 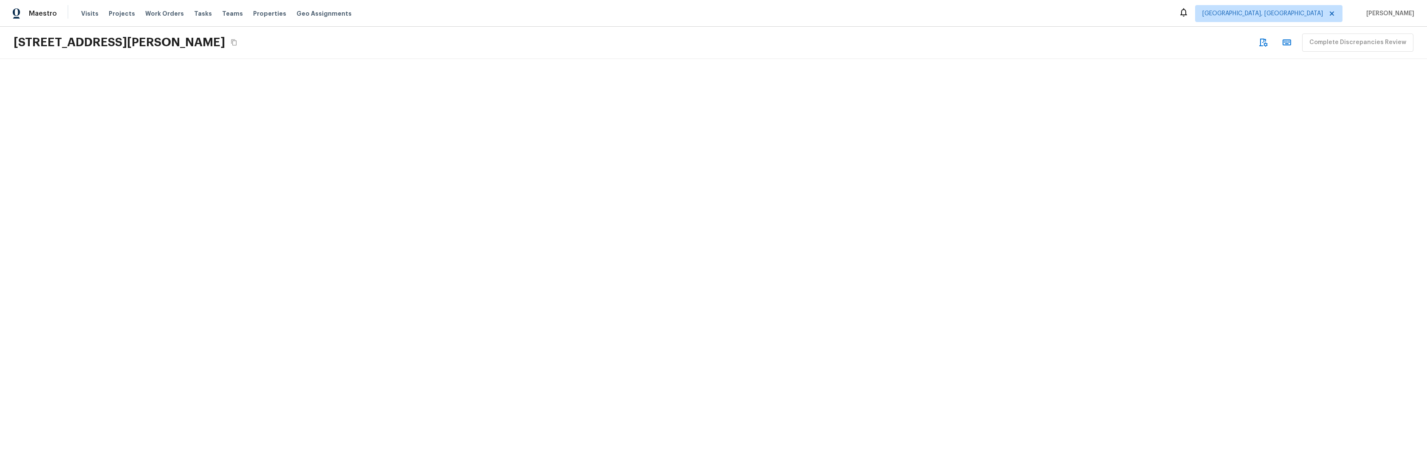 What do you see at coordinates (234, 42) in the screenshot?
I see `button: Copy Address` at bounding box center [234, 42].